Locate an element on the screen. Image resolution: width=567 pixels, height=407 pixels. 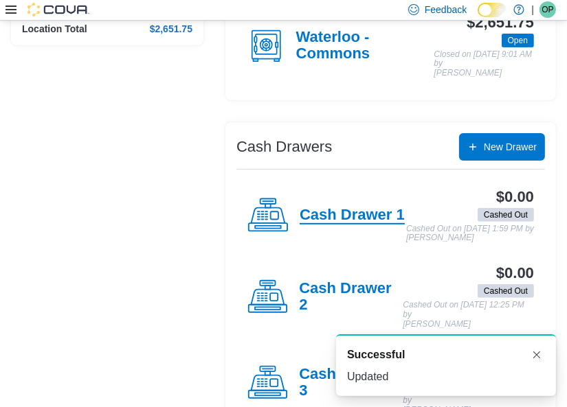
h4: $2,651.75 is located at coordinates (171, 29).